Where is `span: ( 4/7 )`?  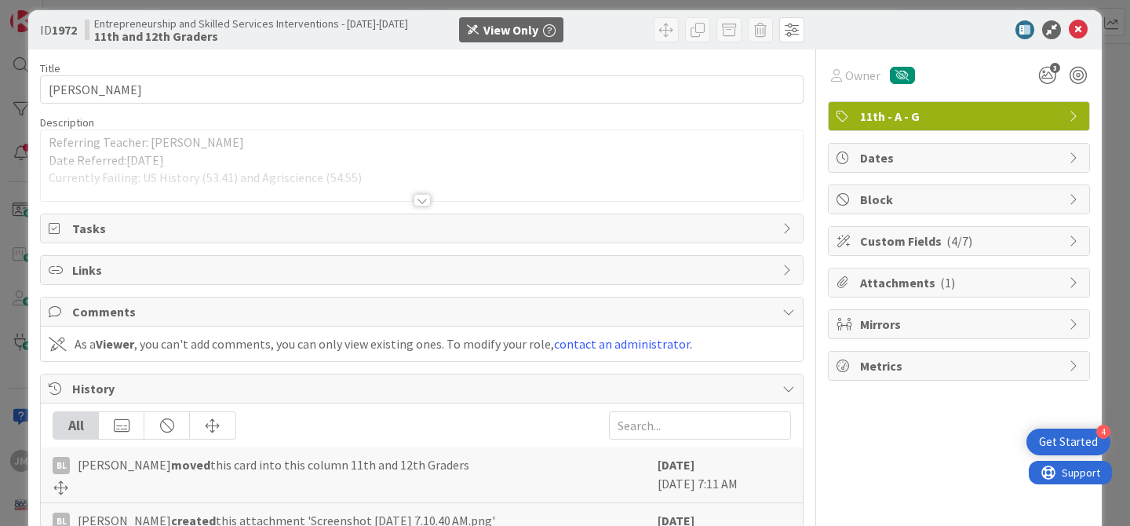
span: ( 4/7 ) is located at coordinates (959, 241).